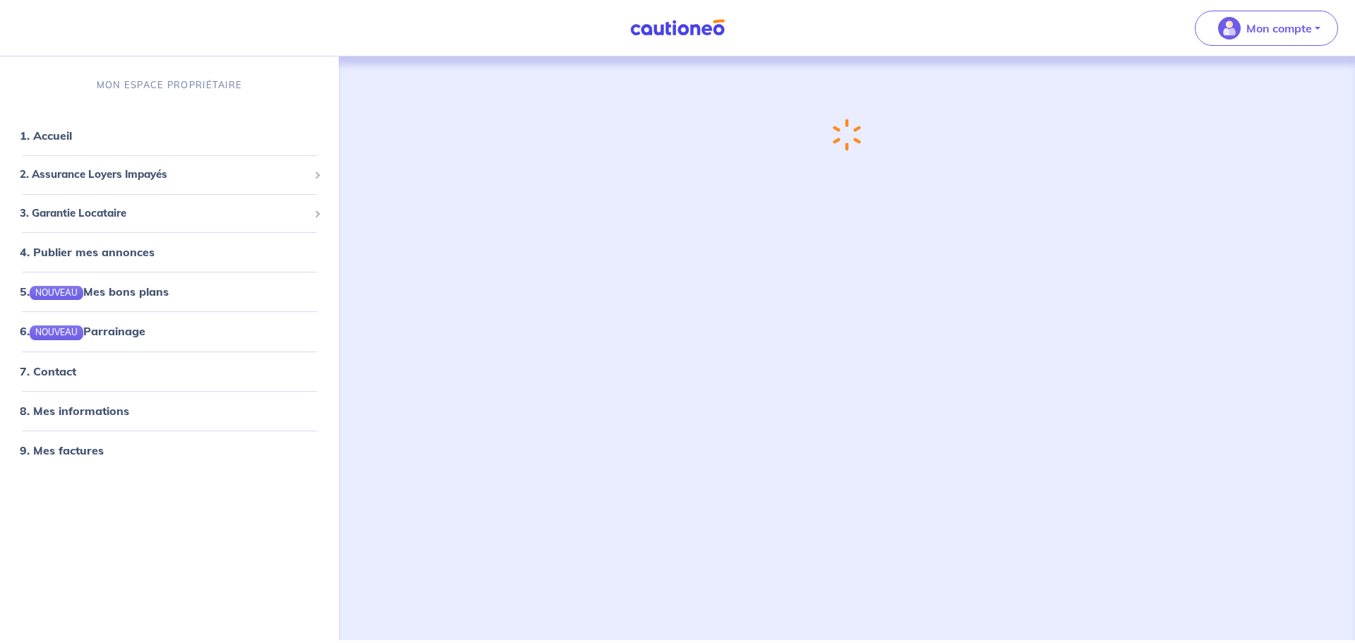 The height and width of the screenshot is (643, 1355). What do you see at coordinates (48, 371) in the screenshot?
I see `a: 7. Contact` at bounding box center [48, 371].